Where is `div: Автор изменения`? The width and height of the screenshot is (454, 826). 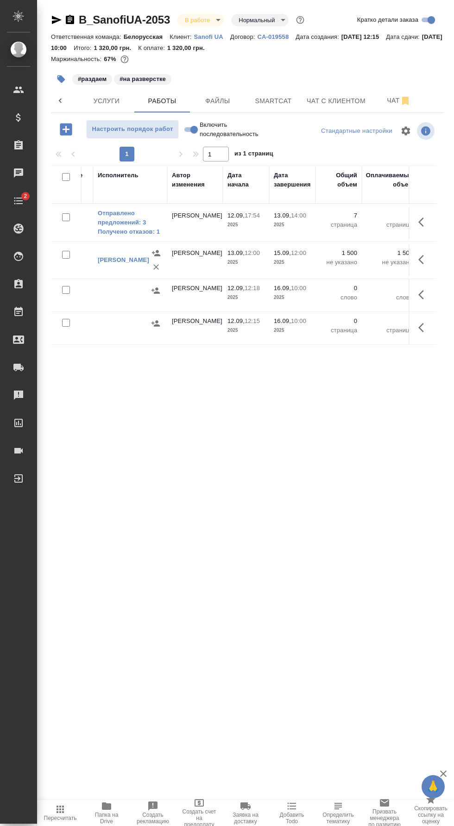
div: Автор изменения is located at coordinates (195, 180).